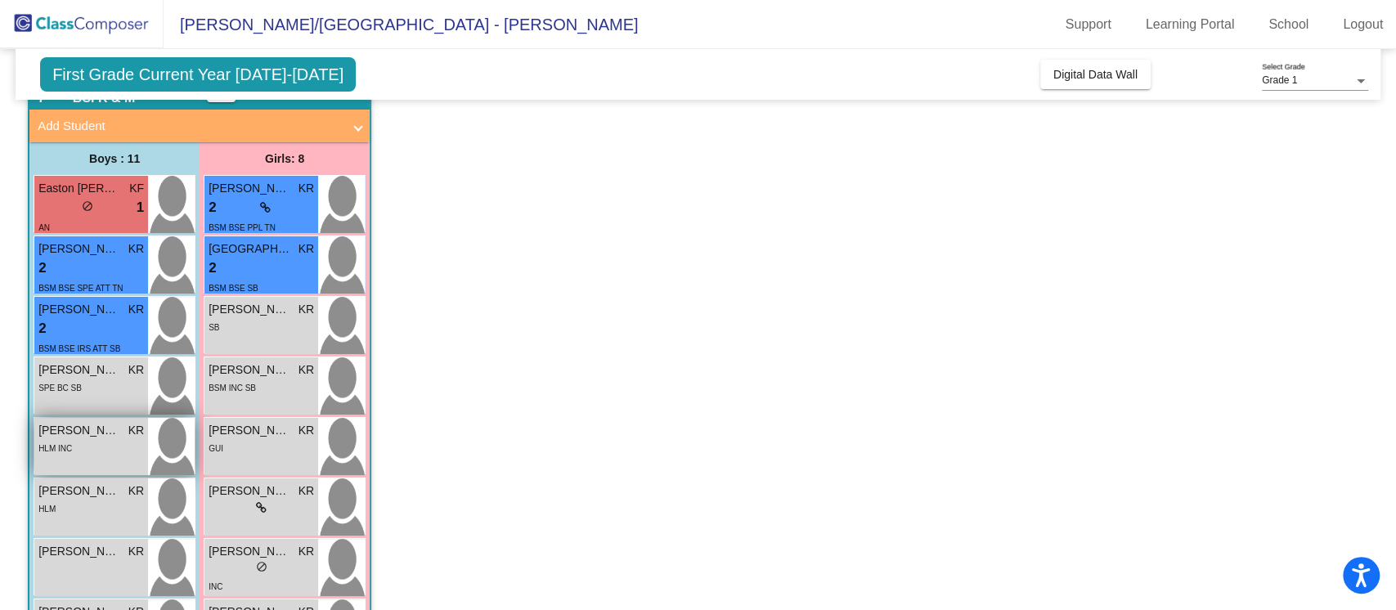 The image size is (1396, 610). I want to click on span: Digital Data Wall, so click(1095, 74).